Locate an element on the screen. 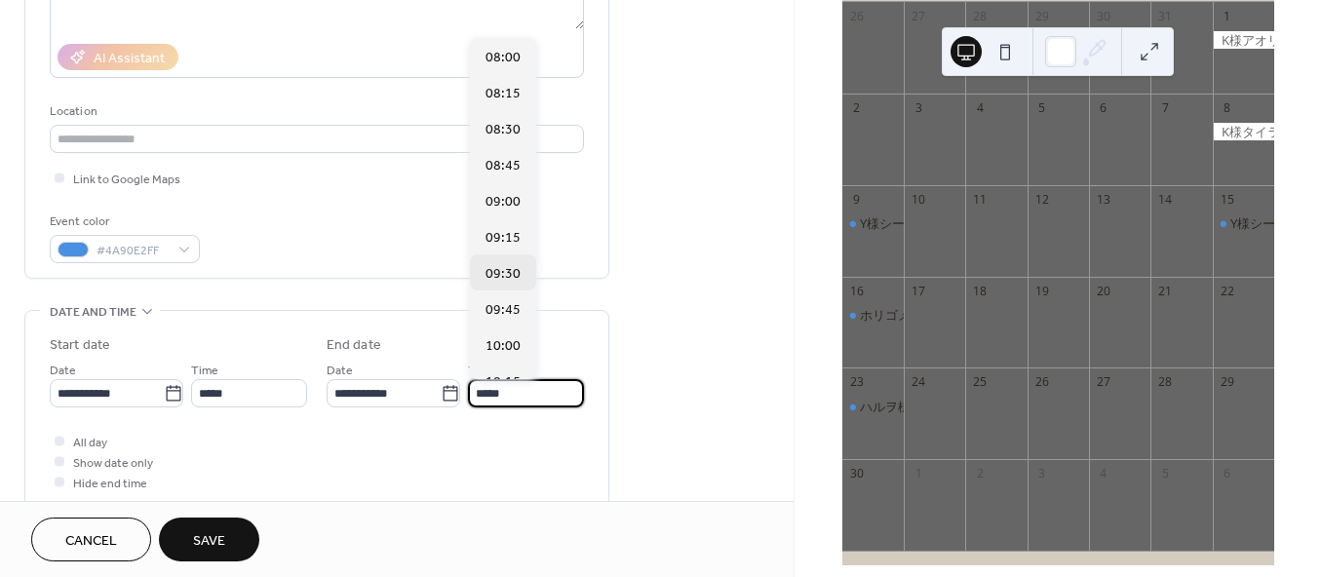 This screenshot has height=577, width=1322. span: 08:30 is located at coordinates (503, 129).